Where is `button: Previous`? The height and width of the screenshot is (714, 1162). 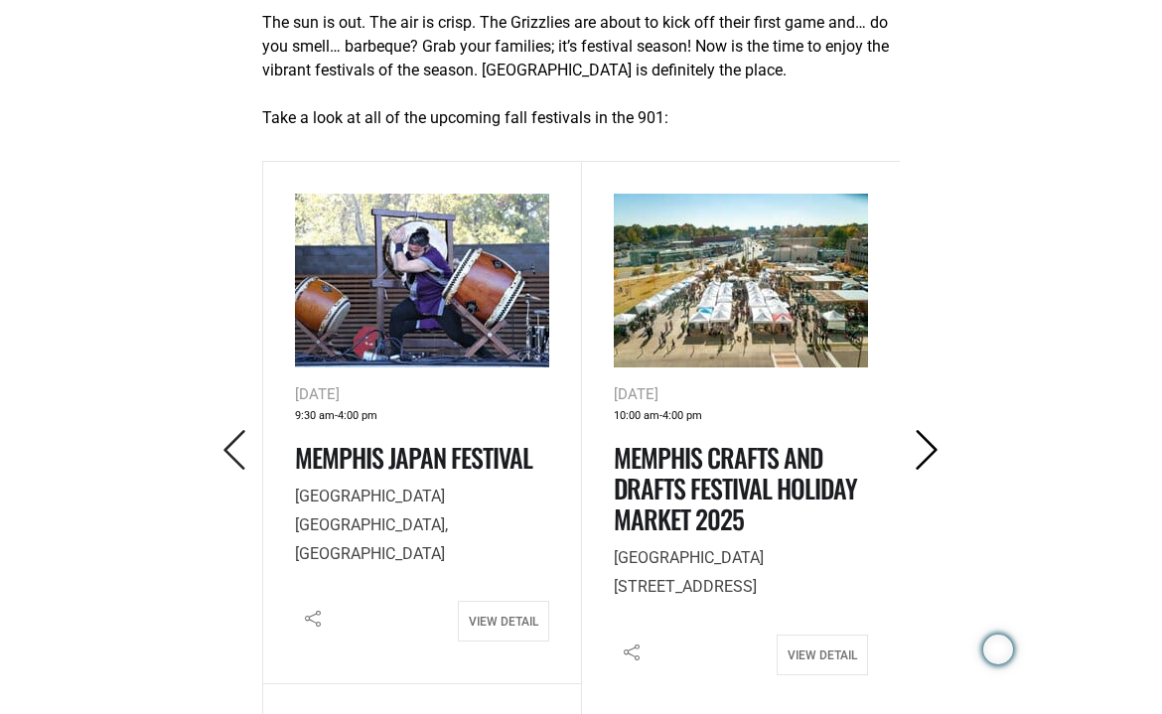 button: Previous is located at coordinates (234, 451).